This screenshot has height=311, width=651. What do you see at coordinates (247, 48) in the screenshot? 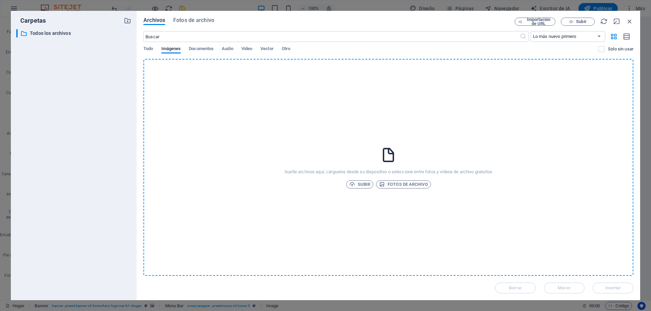
I see `font: Video` at bounding box center [247, 48].